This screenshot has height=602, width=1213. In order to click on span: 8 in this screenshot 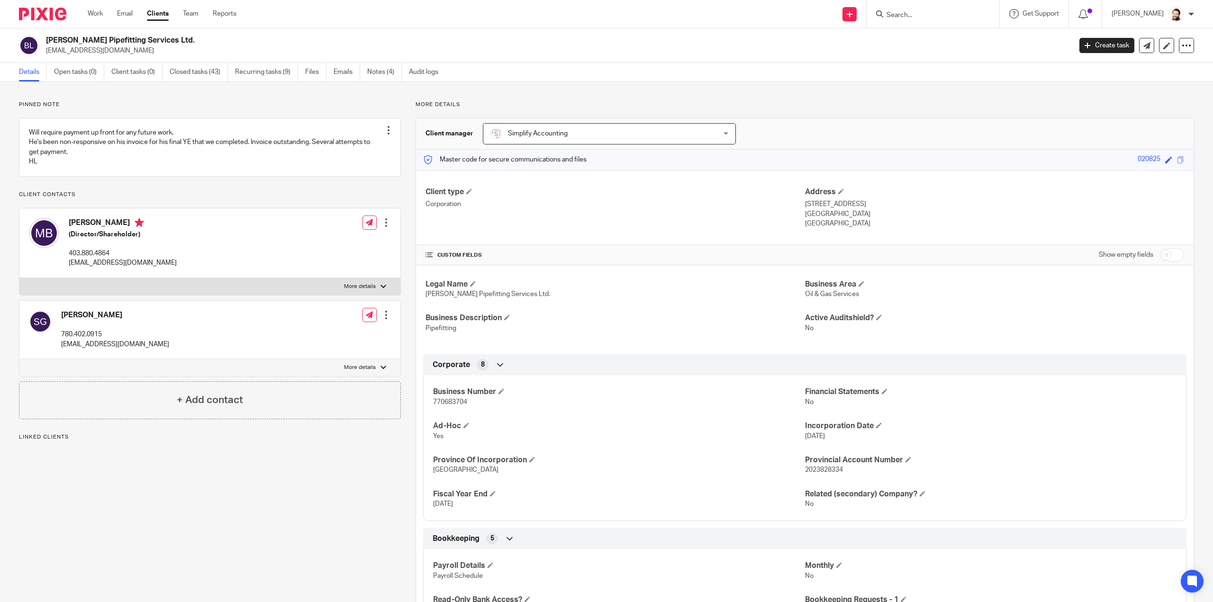, I will do `click(483, 365)`.